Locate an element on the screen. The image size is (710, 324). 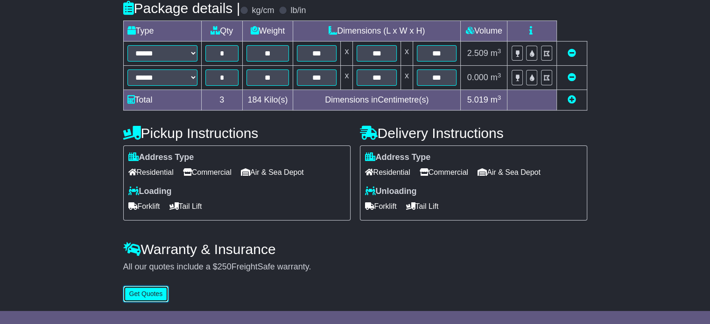
h4: Warranty & Insurance is located at coordinates (355, 249).